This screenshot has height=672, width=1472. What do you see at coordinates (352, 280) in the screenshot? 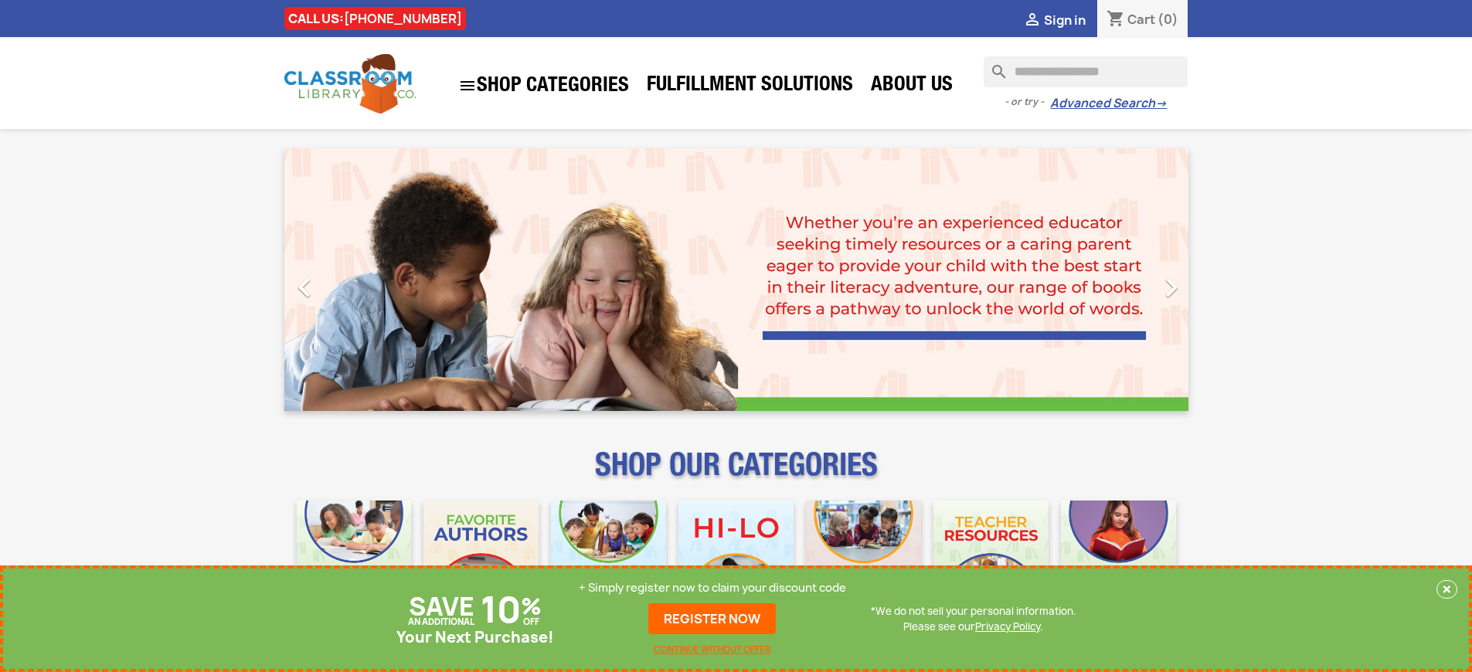
I see `a: Previous` at bounding box center [352, 280].